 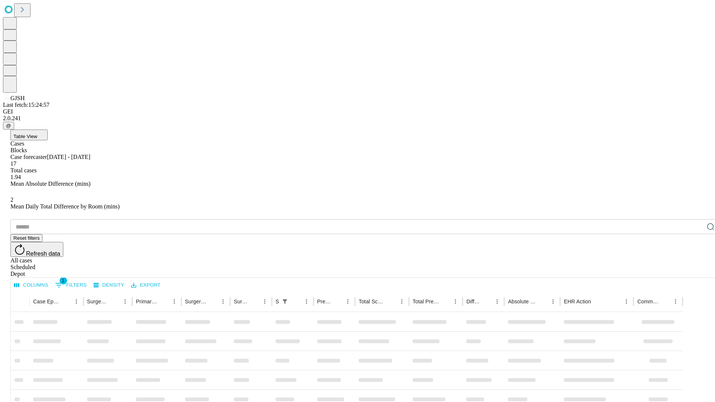 I want to click on span: 2, so click(x=12, y=200).